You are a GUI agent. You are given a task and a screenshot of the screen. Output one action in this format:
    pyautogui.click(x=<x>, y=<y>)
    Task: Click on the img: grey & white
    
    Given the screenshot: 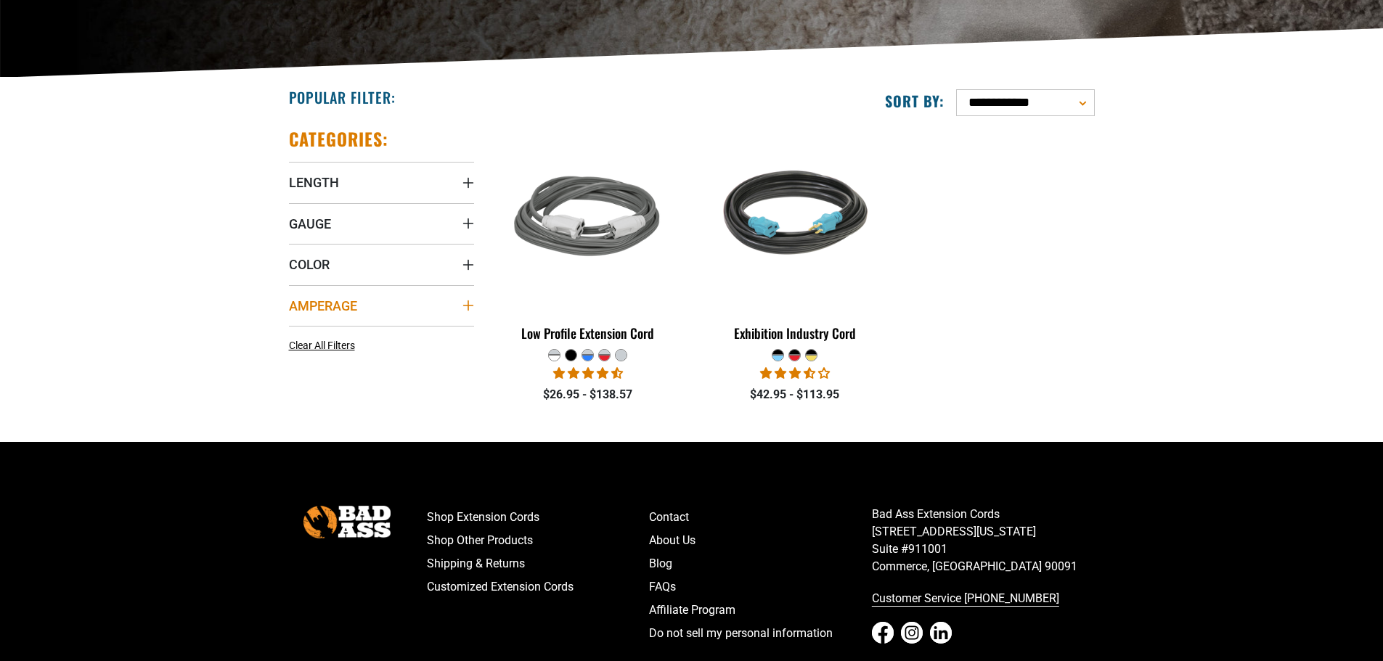 What is the action you would take?
    pyautogui.click(x=588, y=218)
    